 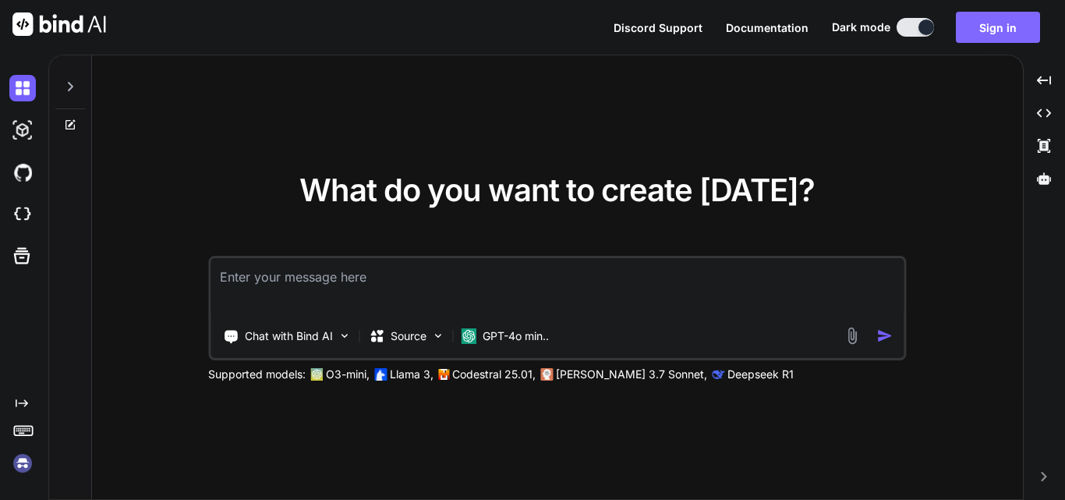 What do you see at coordinates (658, 27) in the screenshot?
I see `span: Discord Support` at bounding box center [658, 27].